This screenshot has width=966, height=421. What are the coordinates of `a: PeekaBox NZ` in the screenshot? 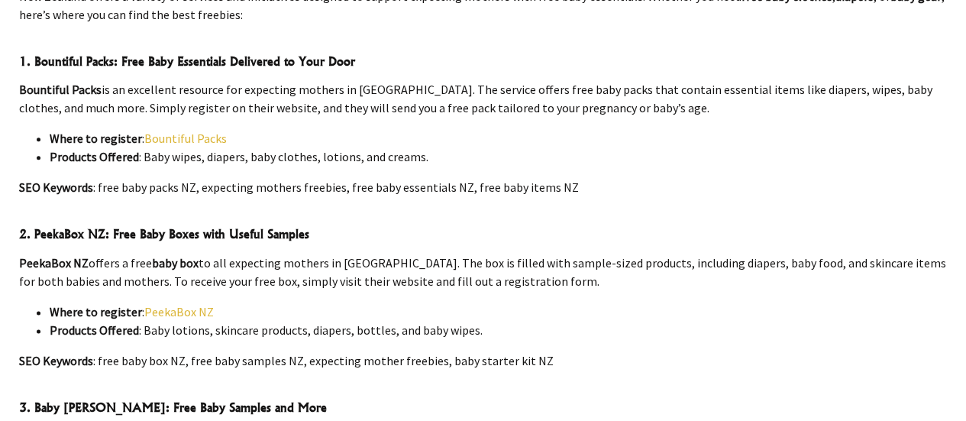 It's located at (179, 312).